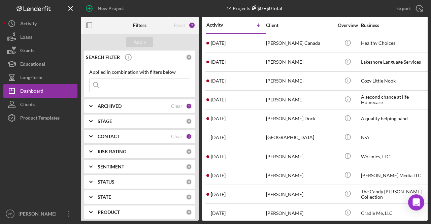 The image size is (431, 224). I want to click on a: Loans, so click(40, 37).